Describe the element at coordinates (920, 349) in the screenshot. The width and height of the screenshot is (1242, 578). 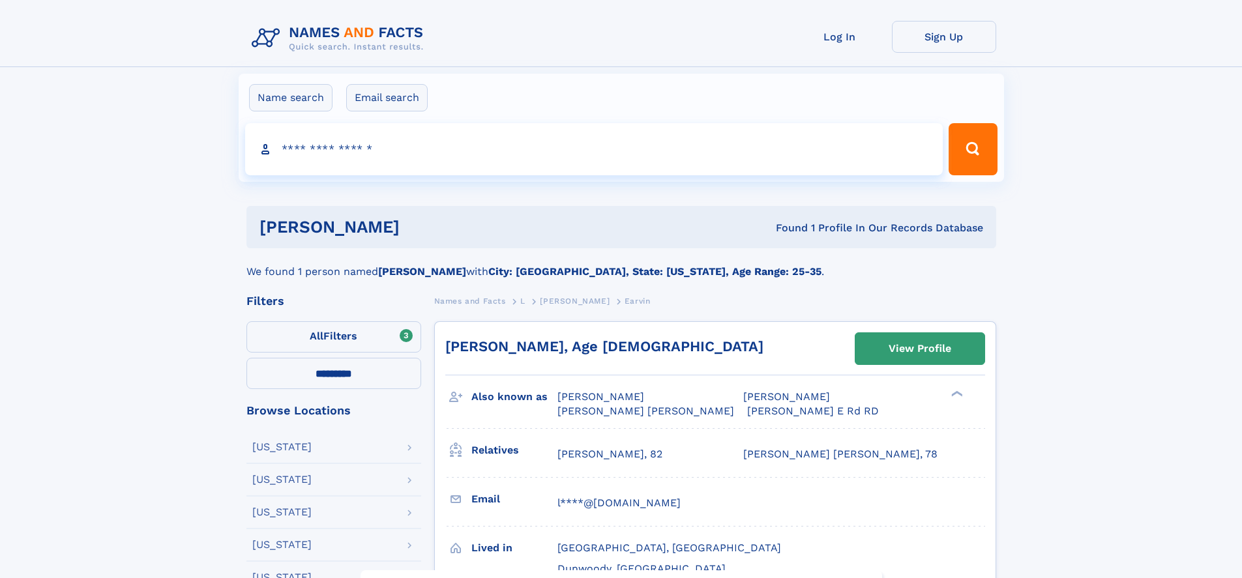
I see `a: View Profile` at that location.